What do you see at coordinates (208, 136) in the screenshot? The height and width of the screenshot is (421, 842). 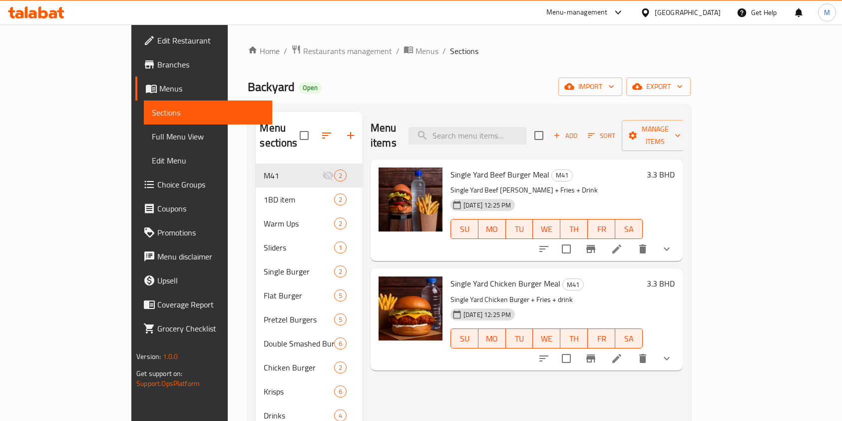 I see `span: Full Menu View` at bounding box center [208, 136].